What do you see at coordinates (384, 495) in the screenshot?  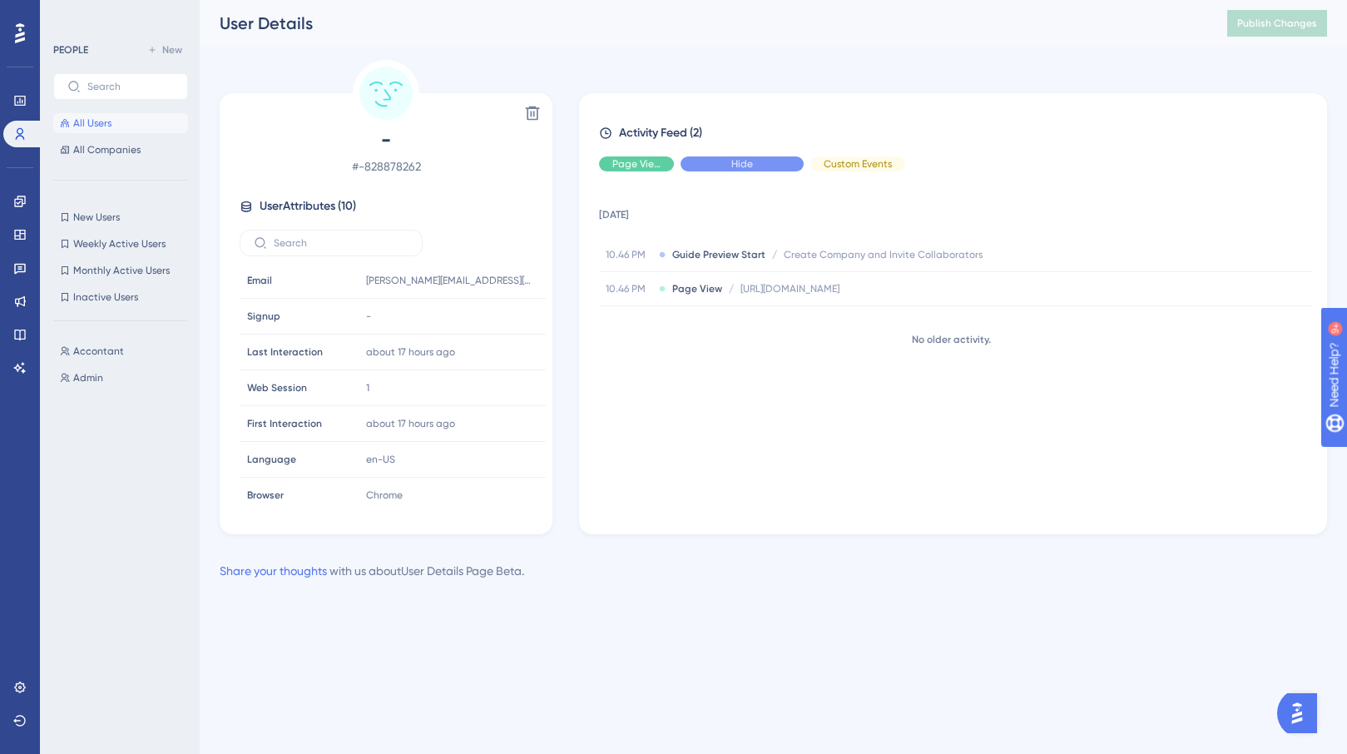 I see `span: Chrome` at bounding box center [384, 495].